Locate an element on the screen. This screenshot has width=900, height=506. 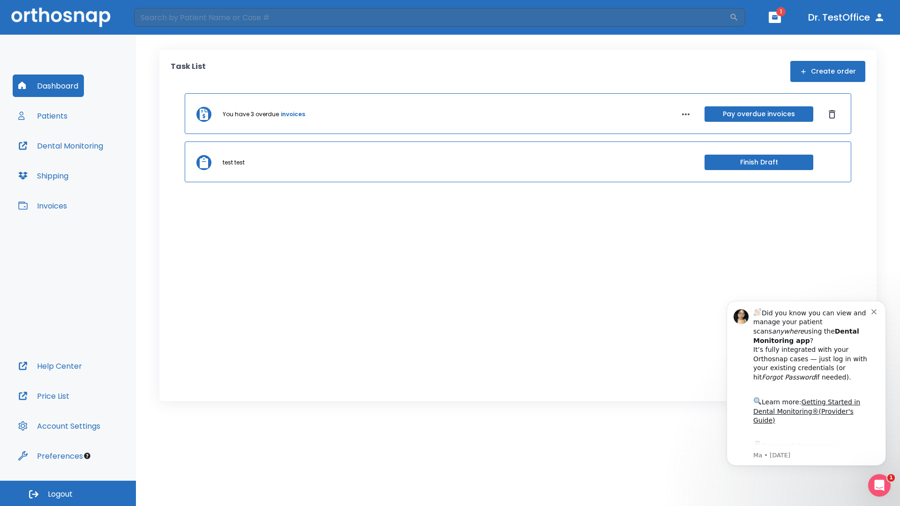
a: Getting Started in Dental Monitoring is located at coordinates (94, 120).